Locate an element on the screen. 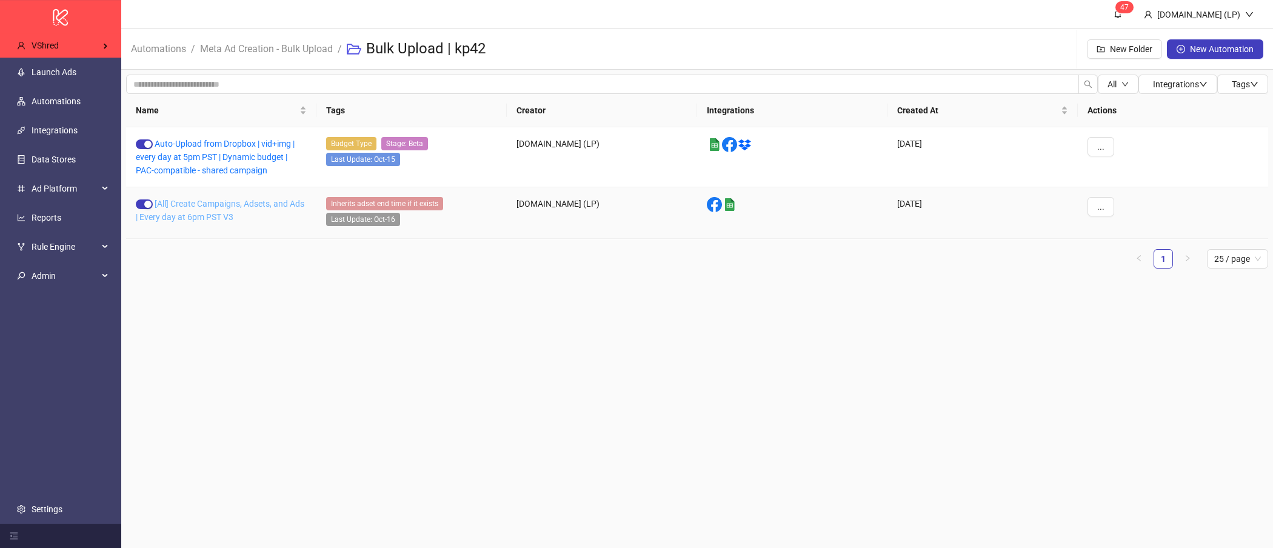 Image resolution: width=1273 pixels, height=548 pixels. span: Integrations is located at coordinates (1181, 84).